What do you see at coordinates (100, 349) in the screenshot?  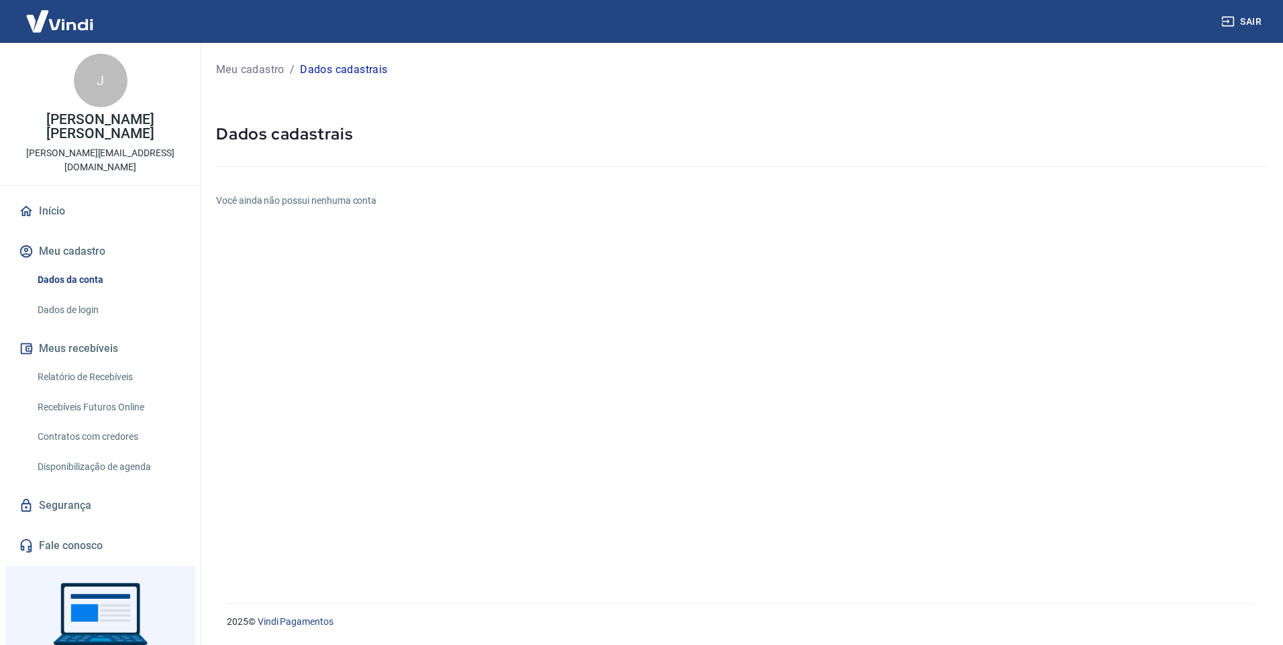 I see `button: Meus recebíveis` at bounding box center [100, 349].